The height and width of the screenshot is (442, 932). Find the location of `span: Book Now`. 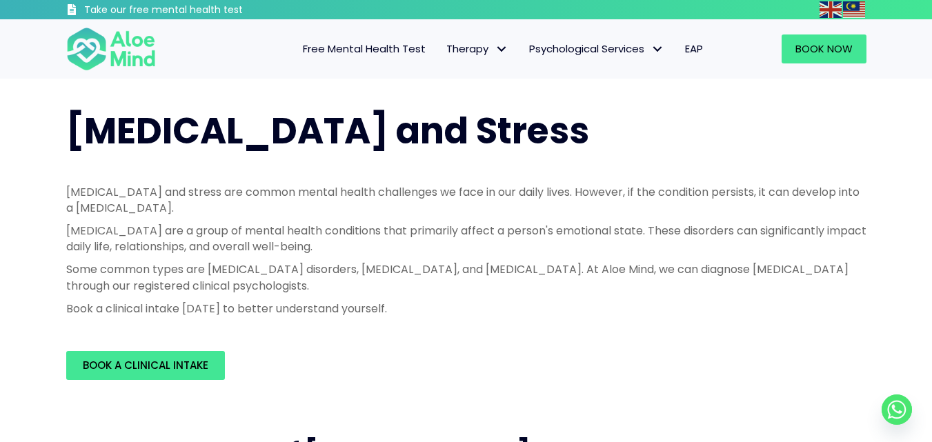

span: Book Now is located at coordinates (824, 48).